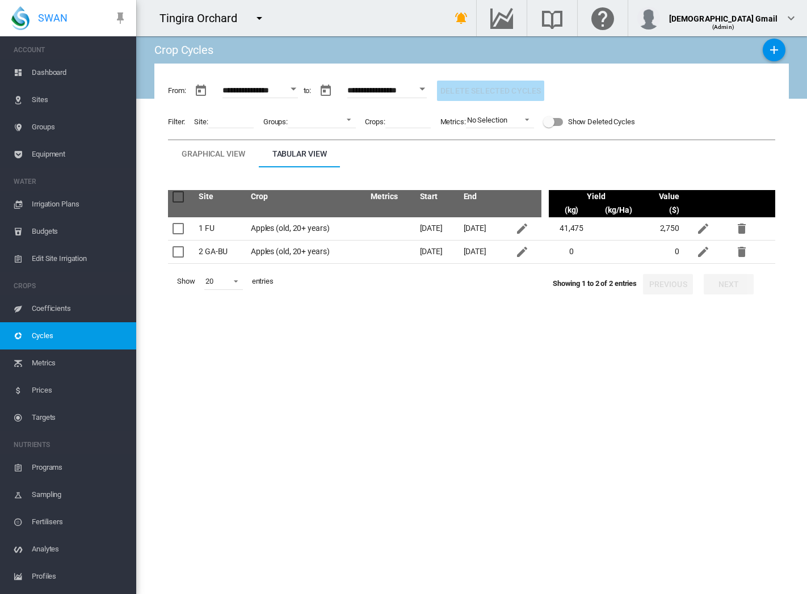 The image size is (807, 594). What do you see at coordinates (220, 229) in the screenshot?
I see `td: 1 FU` at bounding box center [220, 229].